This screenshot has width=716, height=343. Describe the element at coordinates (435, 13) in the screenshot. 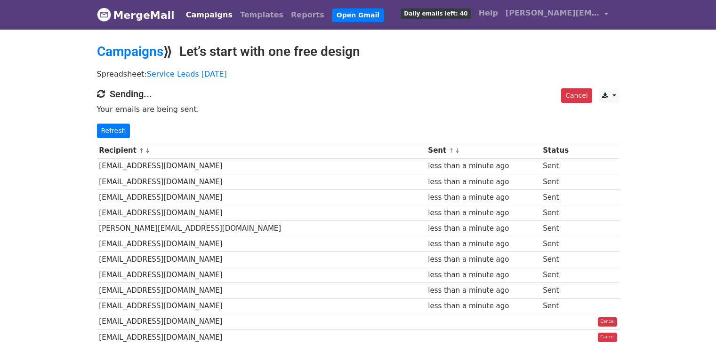

I see `a: Daily emails left: 40` at that location.